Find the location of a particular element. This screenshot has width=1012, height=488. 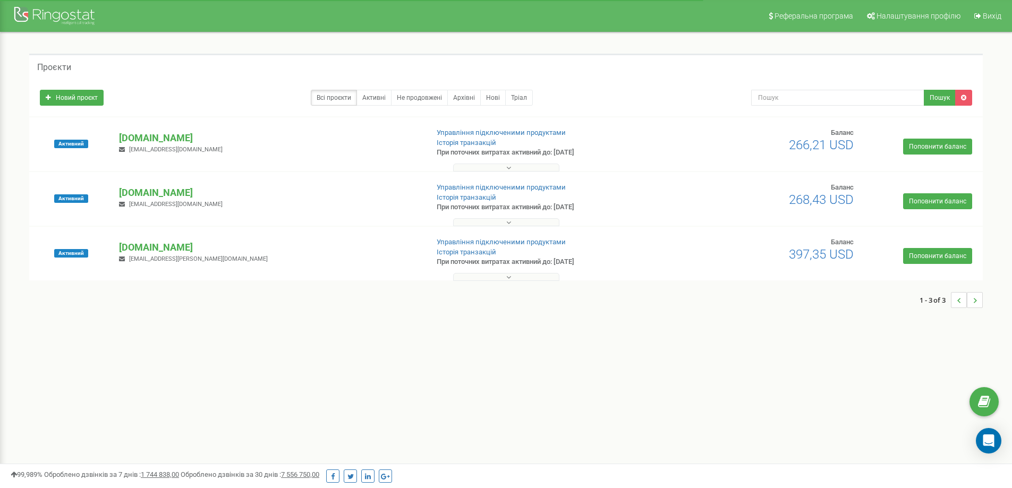

a: Нові is located at coordinates (493, 98).